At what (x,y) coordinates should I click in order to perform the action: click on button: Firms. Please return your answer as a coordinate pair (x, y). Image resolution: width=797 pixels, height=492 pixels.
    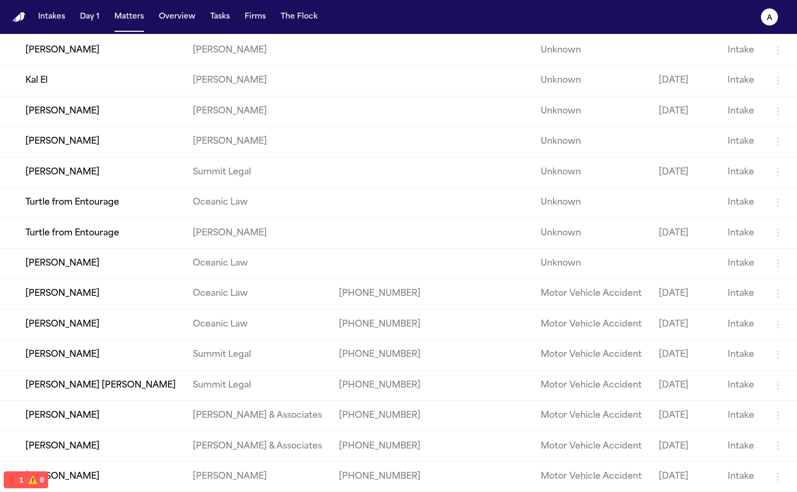
    Looking at the image, I should click on (255, 17).